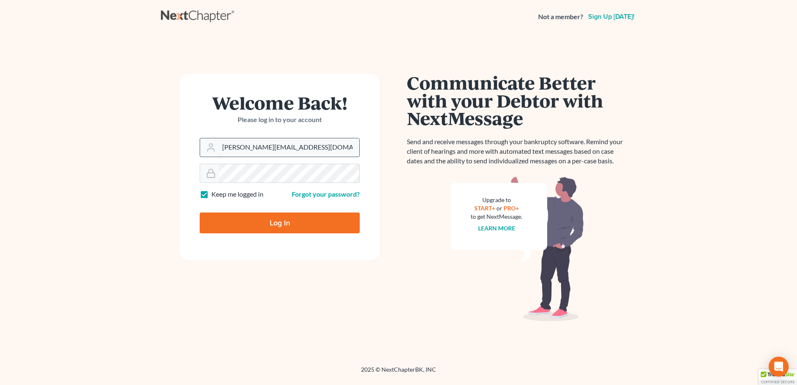 This screenshot has width=797, height=385. What do you see at coordinates (511, 208) in the screenshot?
I see `a: PRO+` at bounding box center [511, 208].